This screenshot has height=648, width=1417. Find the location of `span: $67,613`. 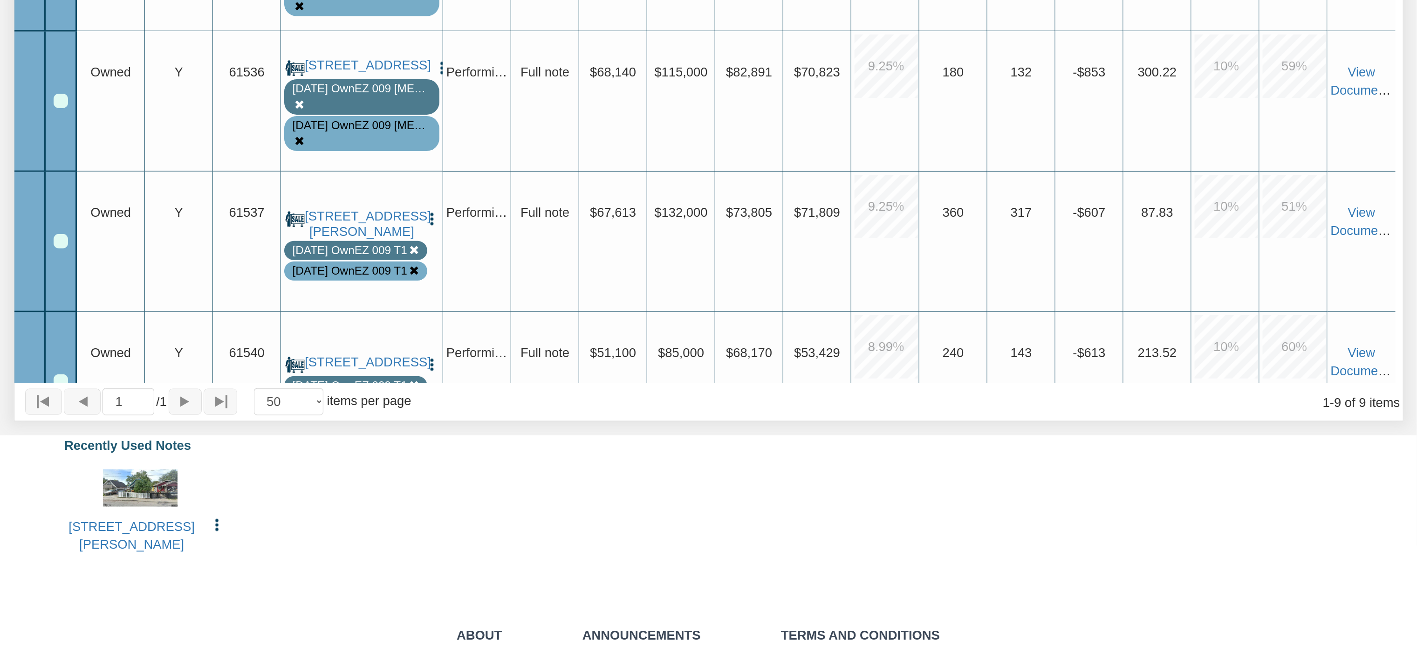

span: $67,613 is located at coordinates (613, 212).